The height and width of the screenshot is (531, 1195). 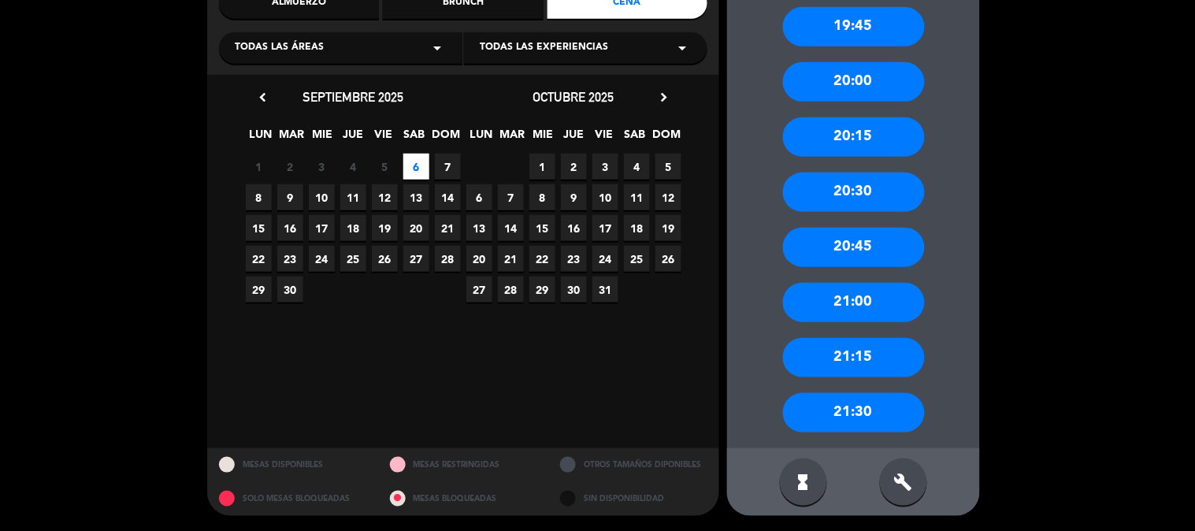 What do you see at coordinates (854, 413) in the screenshot?
I see `div: 21:30` at bounding box center [854, 413].